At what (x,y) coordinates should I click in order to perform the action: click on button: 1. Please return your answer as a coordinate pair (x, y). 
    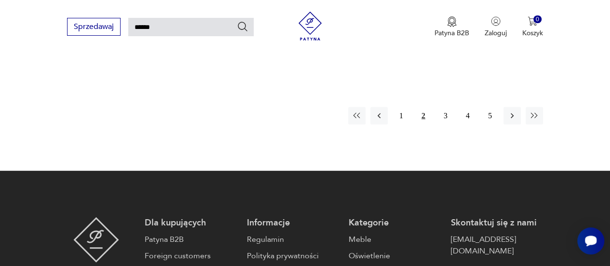
    Looking at the image, I should click on (401, 116).